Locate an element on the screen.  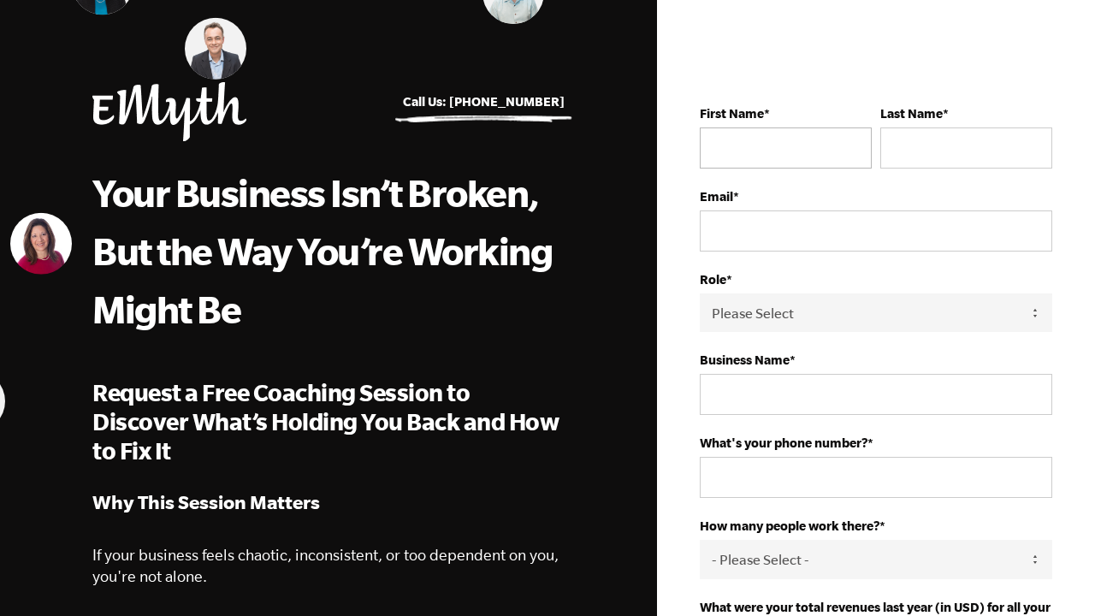
strong: Business Name is located at coordinates (744, 359).